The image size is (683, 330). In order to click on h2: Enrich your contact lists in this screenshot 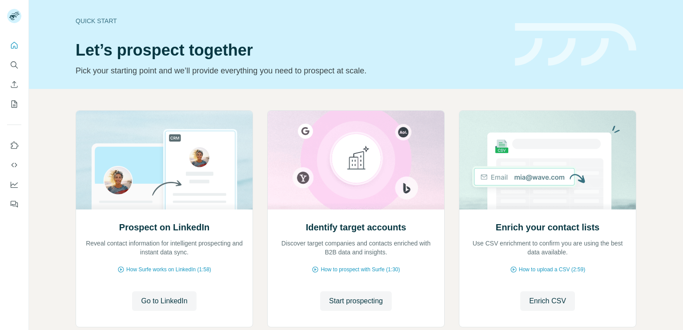, I will do `click(547, 227)`.